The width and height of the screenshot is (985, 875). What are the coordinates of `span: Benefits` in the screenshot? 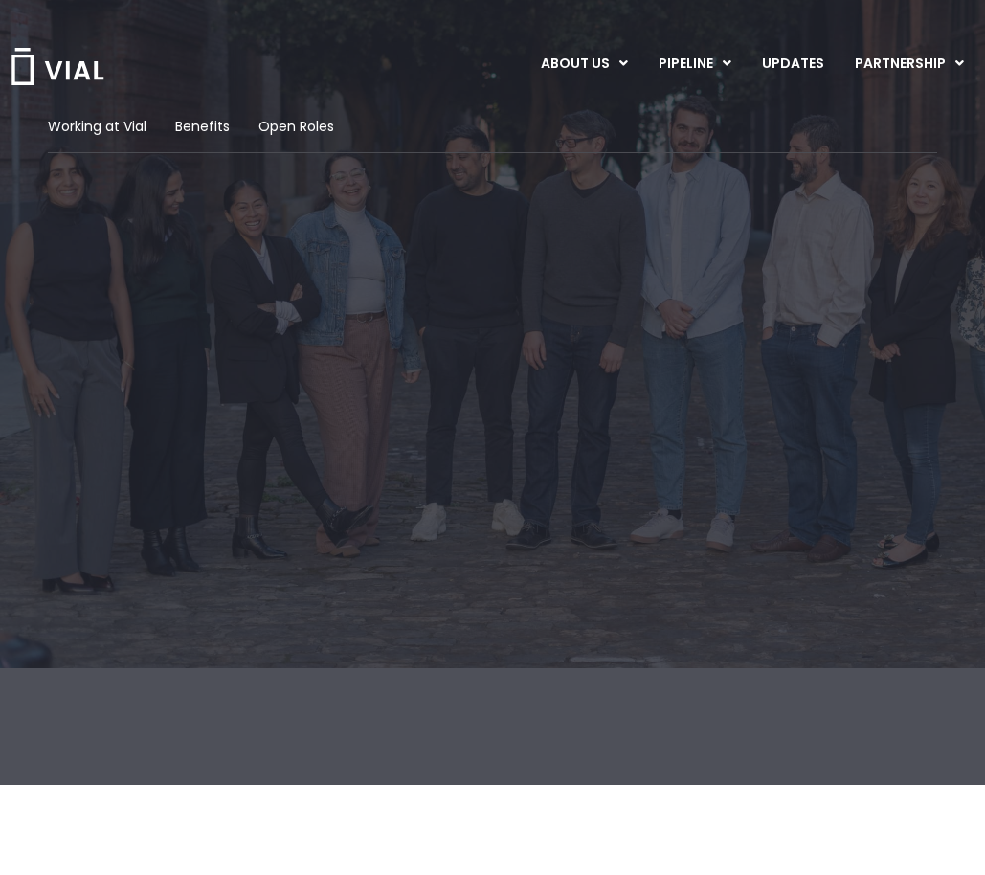 It's located at (202, 126).